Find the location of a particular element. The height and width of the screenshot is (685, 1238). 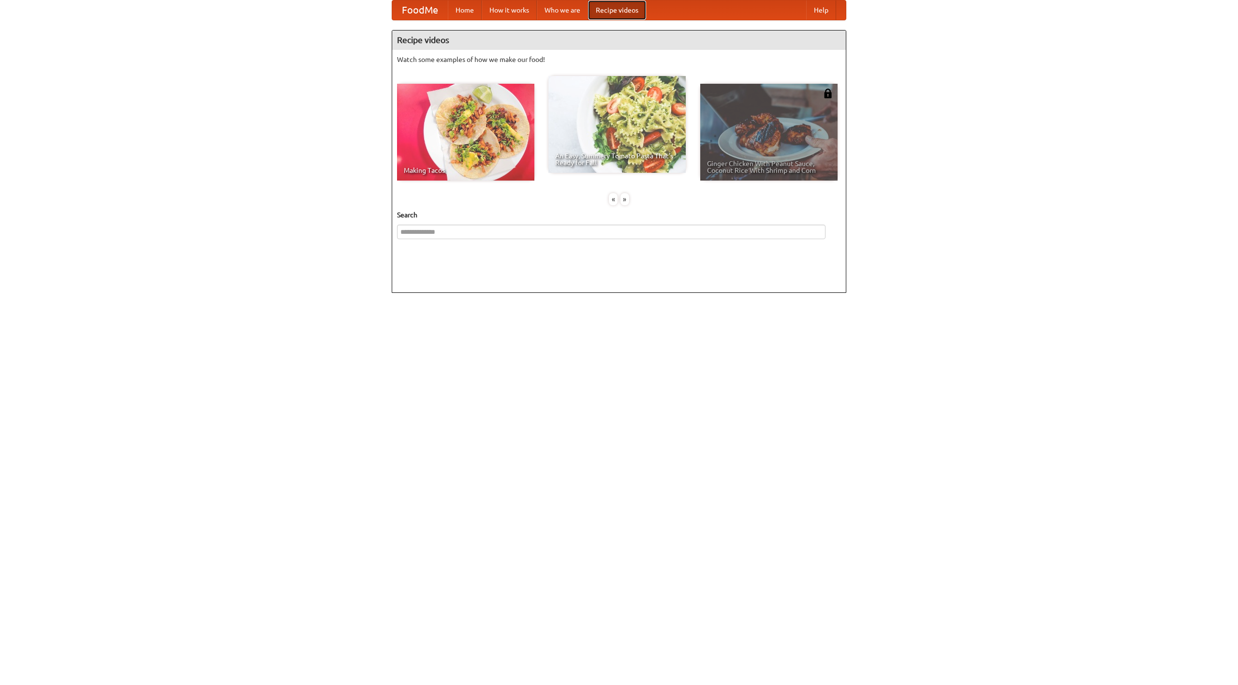

a: Home is located at coordinates (465, 10).